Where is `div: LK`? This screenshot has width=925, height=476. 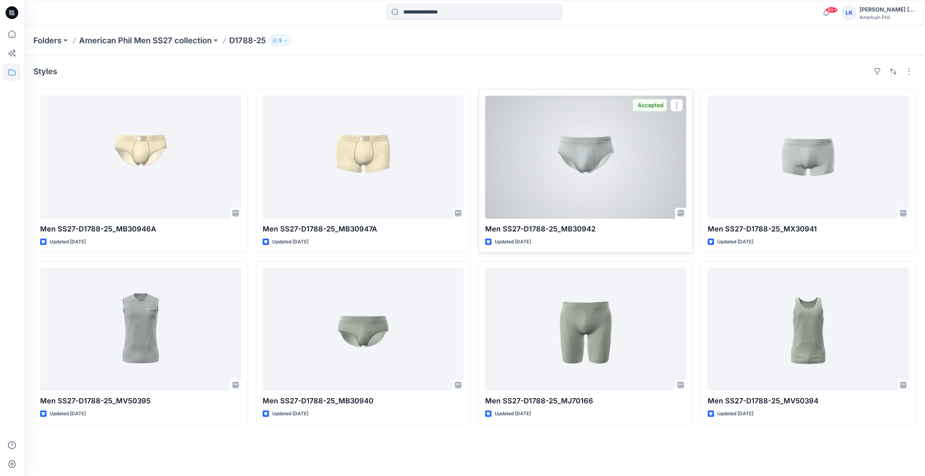 div: LK is located at coordinates (849, 13).